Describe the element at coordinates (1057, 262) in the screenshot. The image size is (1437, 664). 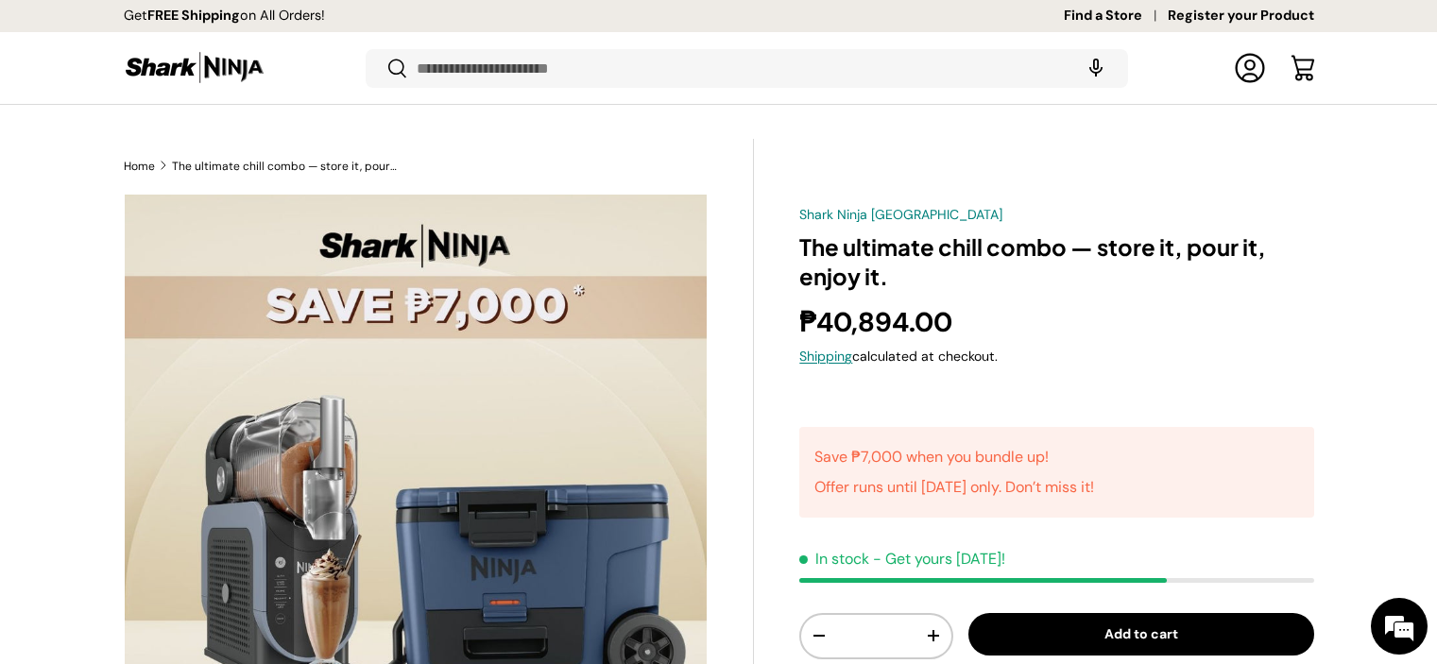
I see `h1: The ultimate chill combo — store it, pour it, enjoy it.` at that location.